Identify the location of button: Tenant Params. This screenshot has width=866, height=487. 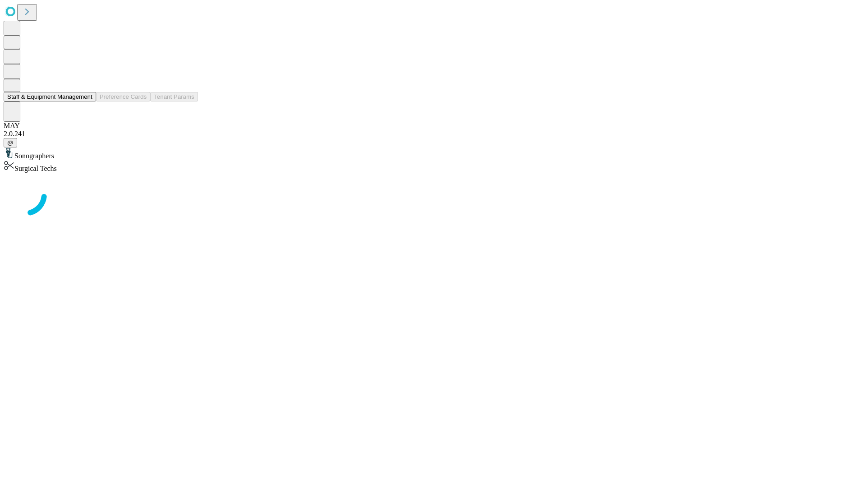
(174, 96).